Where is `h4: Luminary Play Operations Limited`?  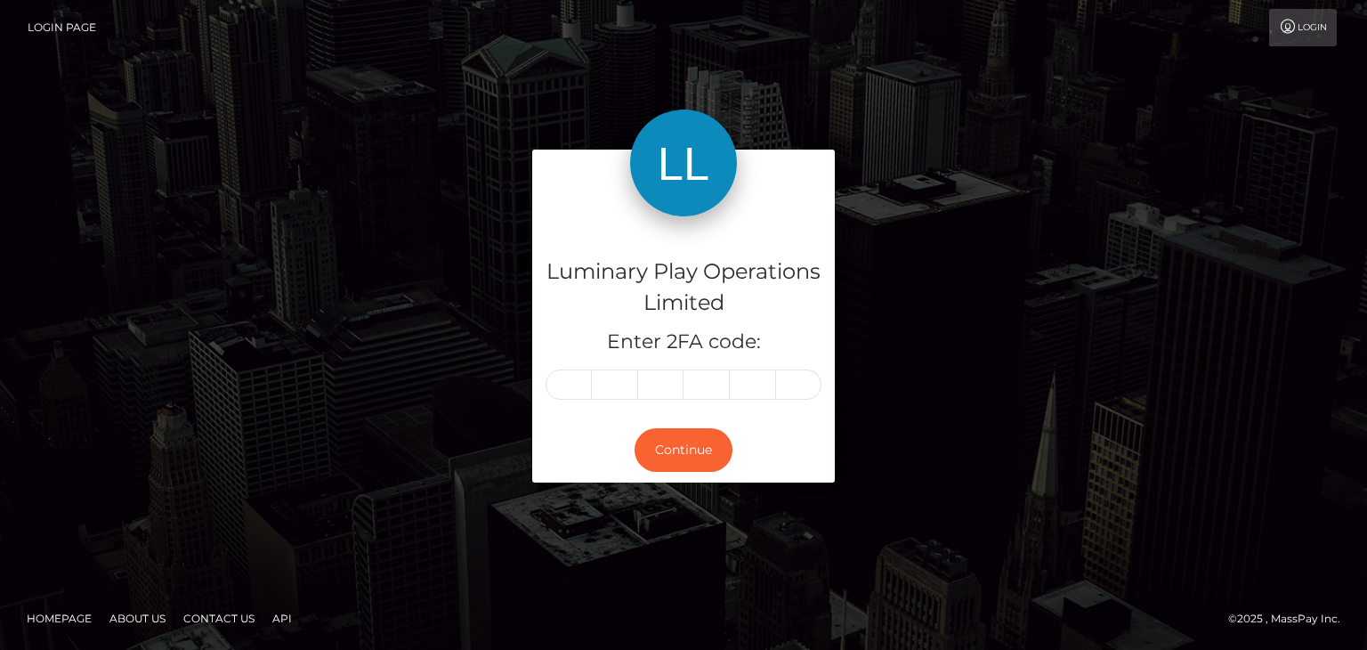
h4: Luminary Play Operations Limited is located at coordinates (684, 288).